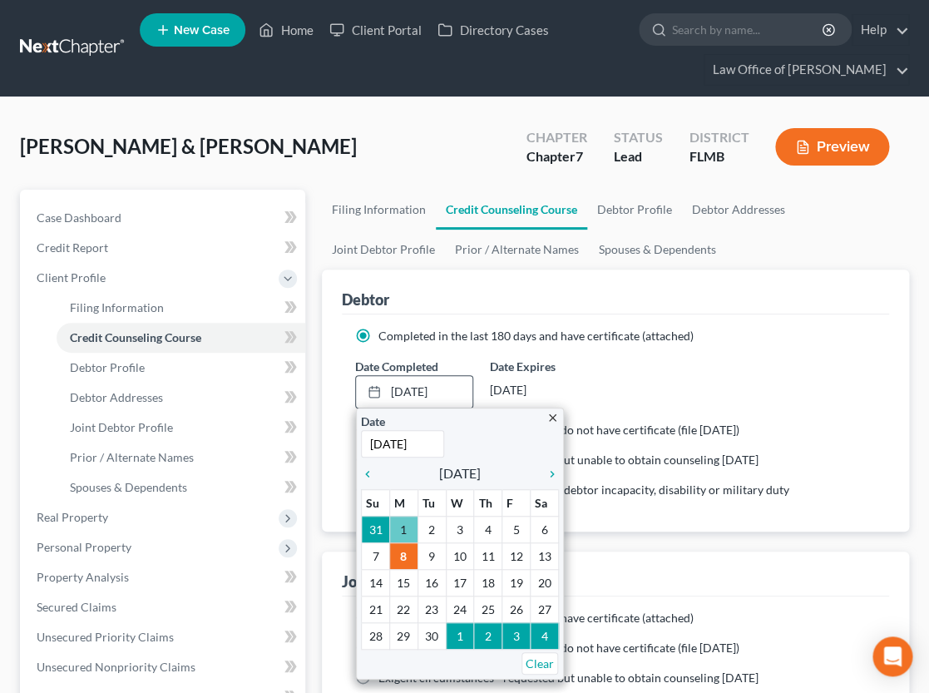 This screenshot has height=693, width=929. I want to click on td: 24, so click(460, 609).